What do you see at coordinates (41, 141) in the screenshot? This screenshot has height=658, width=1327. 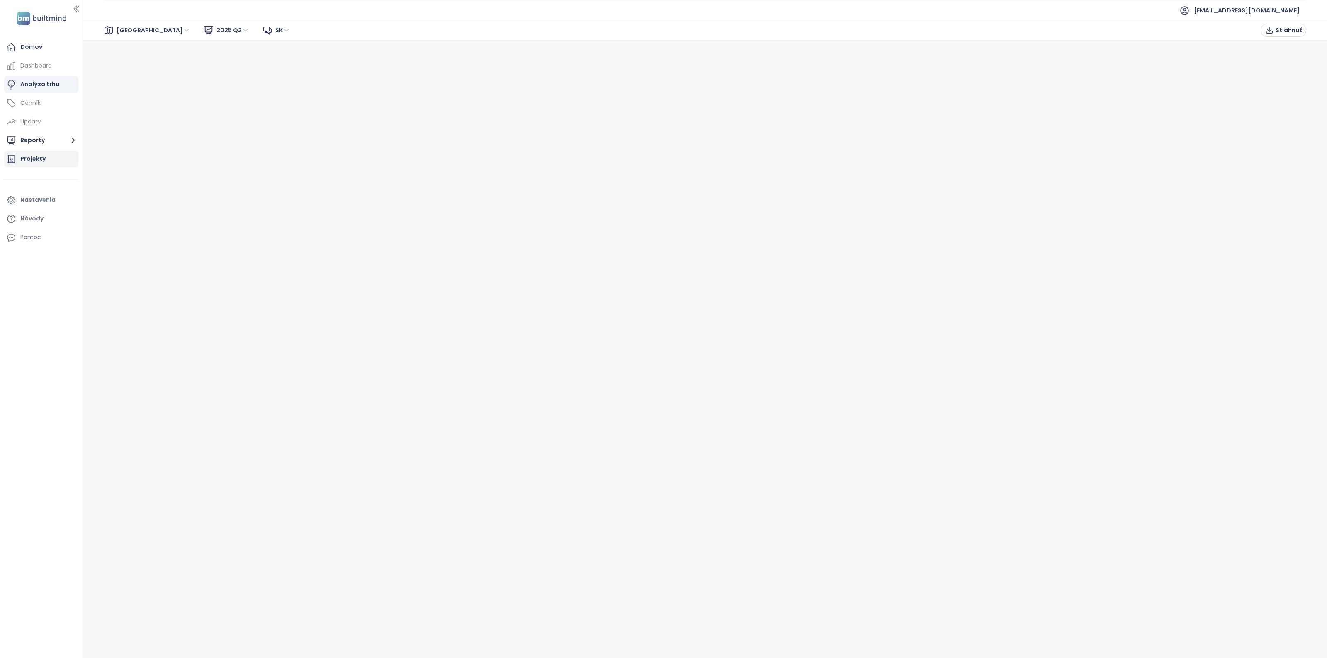 I see `button: Reporty` at bounding box center [41, 141].